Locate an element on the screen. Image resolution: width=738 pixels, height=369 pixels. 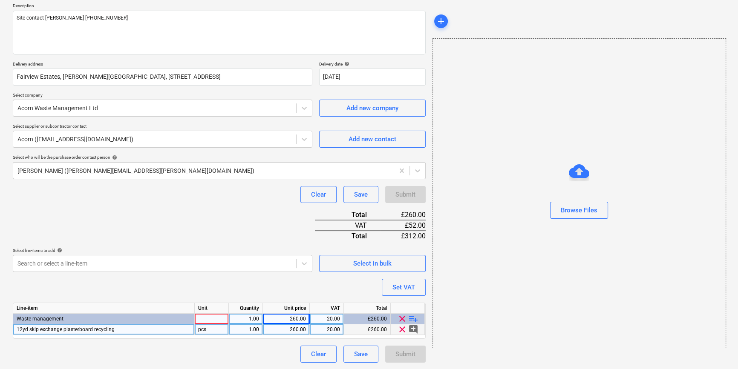
div: Select who will be the purchase order contact person is located at coordinates (219, 157).